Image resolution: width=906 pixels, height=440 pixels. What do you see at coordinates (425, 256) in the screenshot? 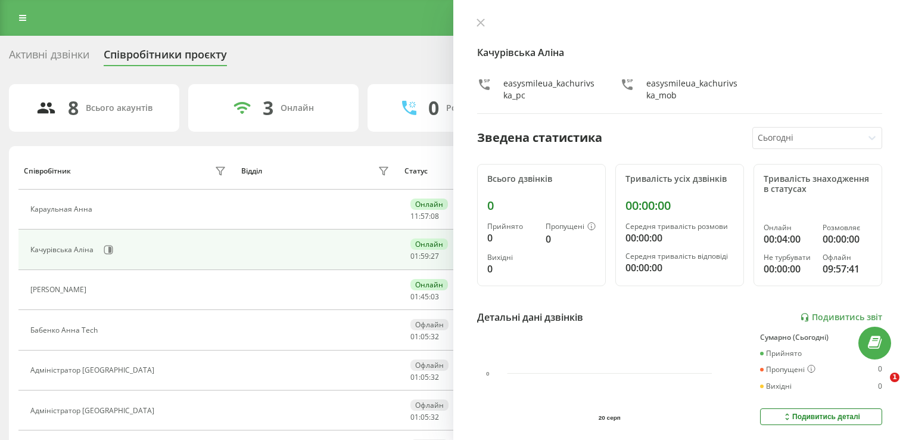
I see `span: 59` at bounding box center [425, 256].